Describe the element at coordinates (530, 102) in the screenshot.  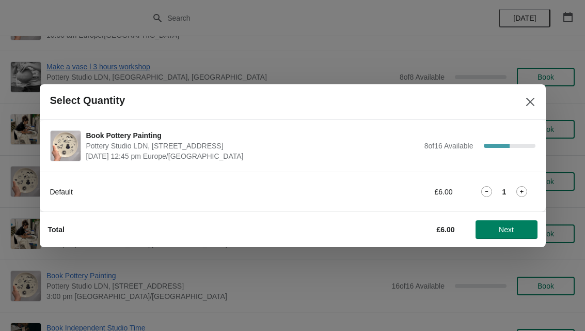
I see `button: Close` at that location.